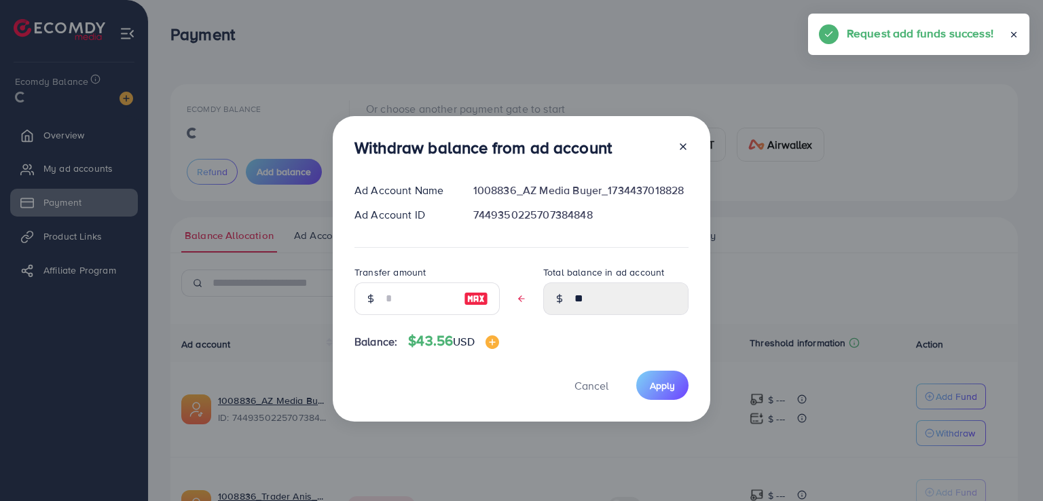 Image resolution: width=1043 pixels, height=501 pixels. What do you see at coordinates (390, 272) in the screenshot?
I see `label: Transfer amount` at bounding box center [390, 272].